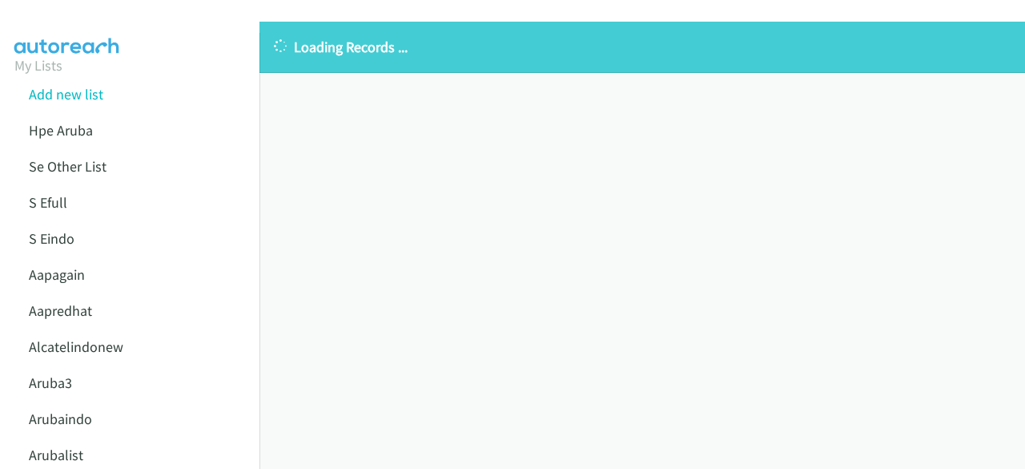 The width and height of the screenshot is (1025, 469). I want to click on a: Add new list, so click(66, 94).